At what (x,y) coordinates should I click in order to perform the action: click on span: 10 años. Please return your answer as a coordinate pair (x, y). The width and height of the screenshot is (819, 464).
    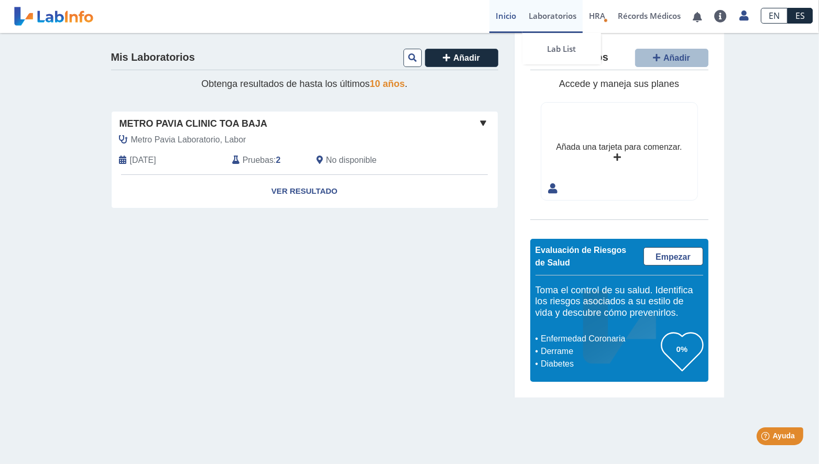
    Looking at the image, I should click on (387, 84).